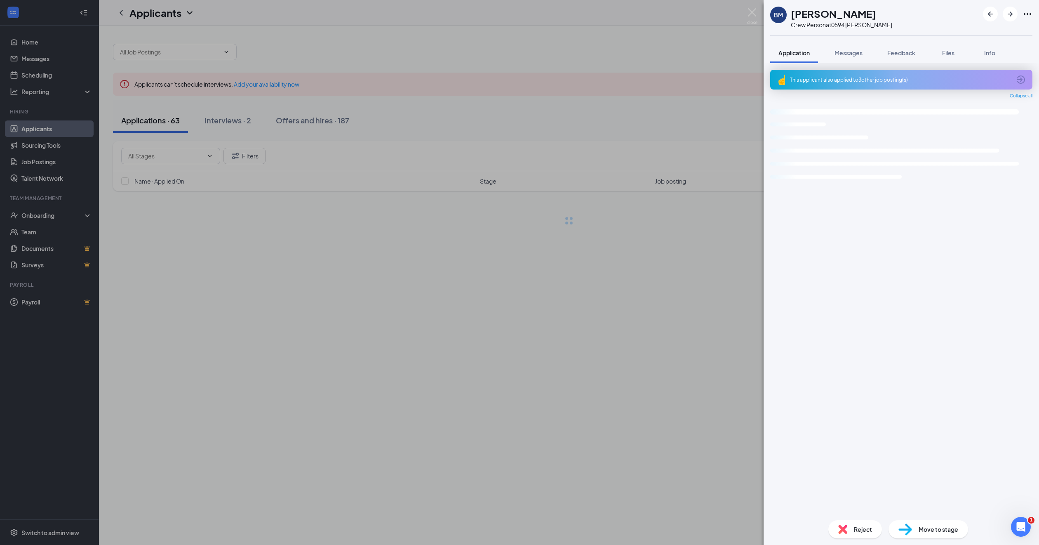 Image resolution: width=1039 pixels, height=545 pixels. Describe the element at coordinates (900, 80) in the screenshot. I see `div: This applicant also applied to 3 other job posting(s)` at that location.